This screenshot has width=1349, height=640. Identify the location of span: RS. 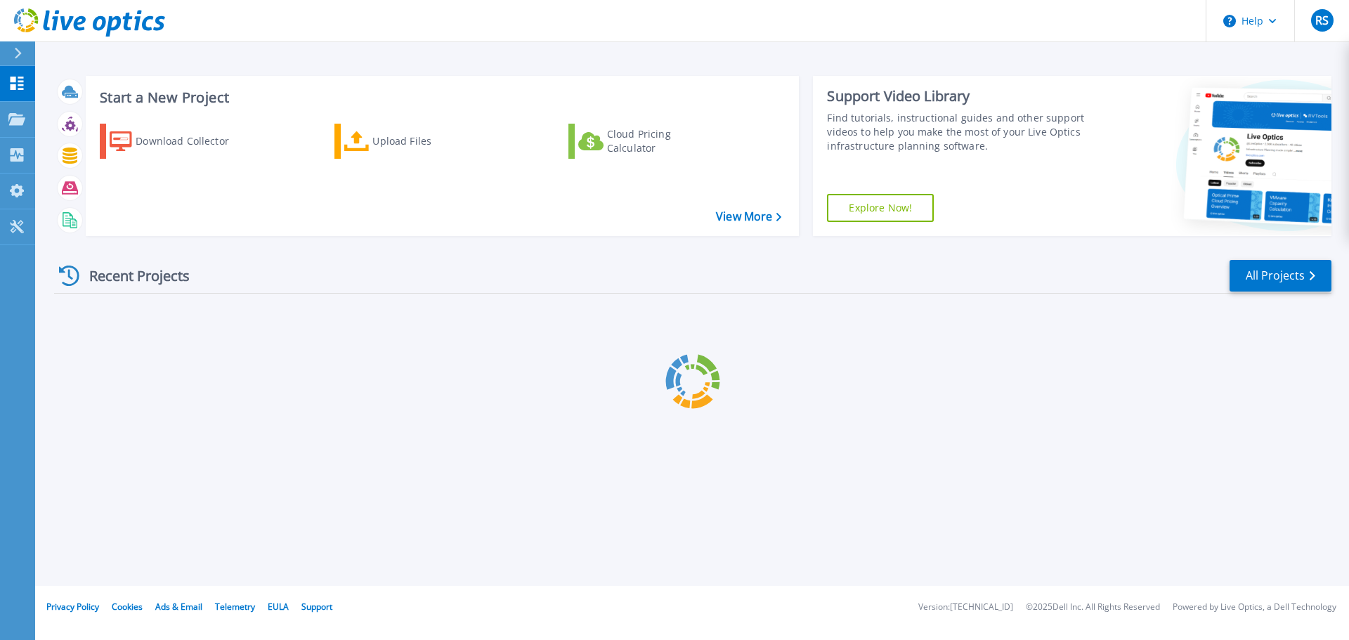
(1321, 20).